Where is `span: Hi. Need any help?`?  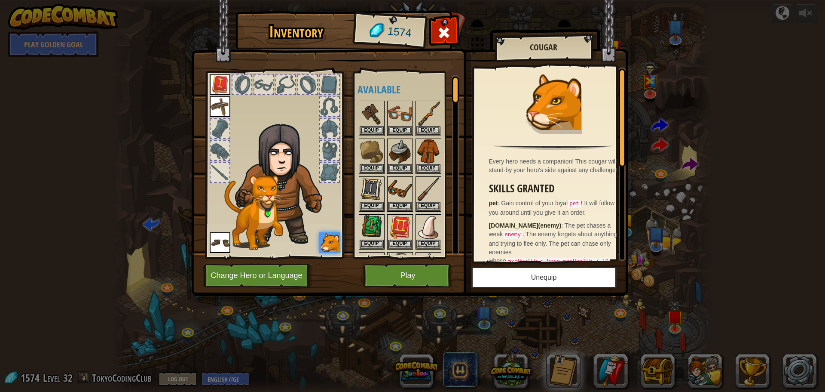
span: Hi. Need any help? is located at coordinates (34, 9).